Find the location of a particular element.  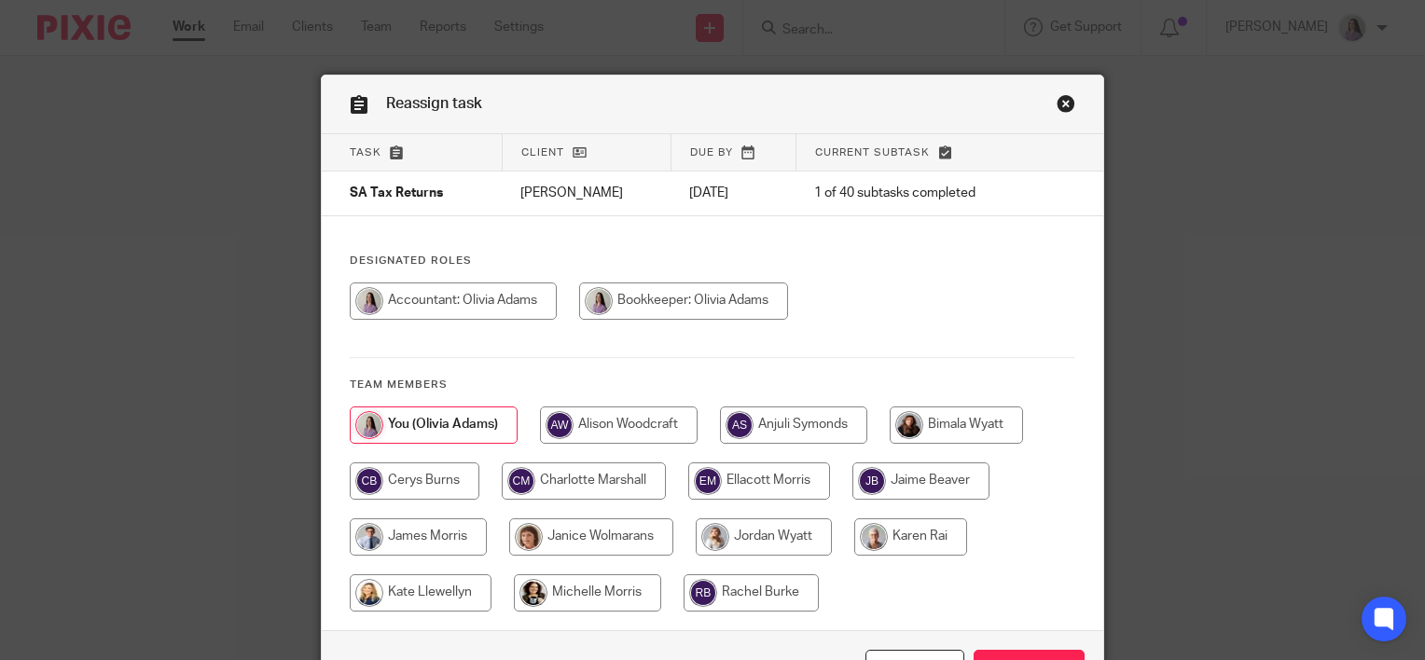

span: Reassign task is located at coordinates (434, 104).